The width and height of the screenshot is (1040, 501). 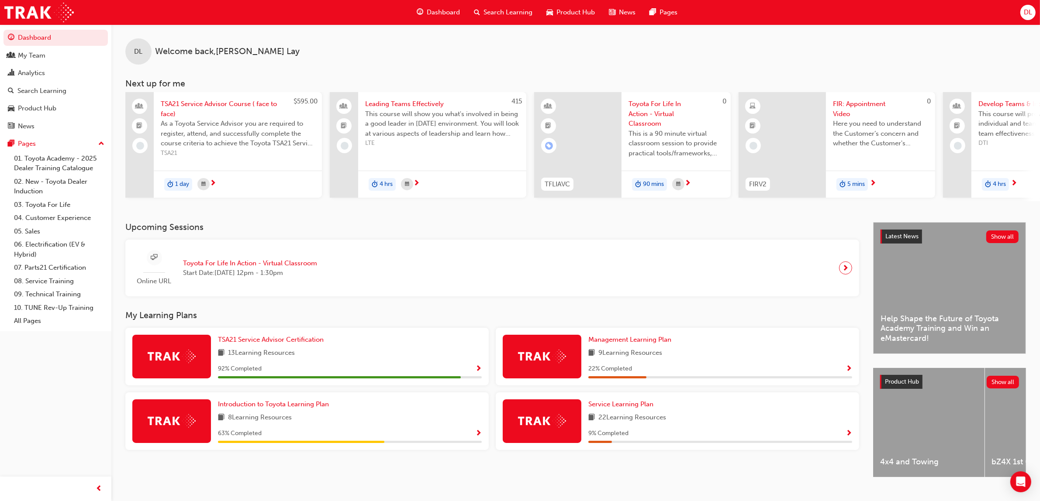 What do you see at coordinates (11, 109) in the screenshot?
I see `span: car-icon` at bounding box center [11, 109].